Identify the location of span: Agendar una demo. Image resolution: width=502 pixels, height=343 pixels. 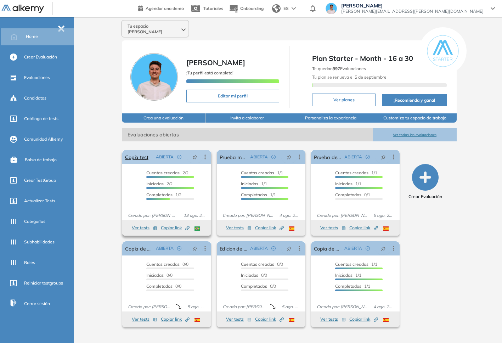
(165, 8).